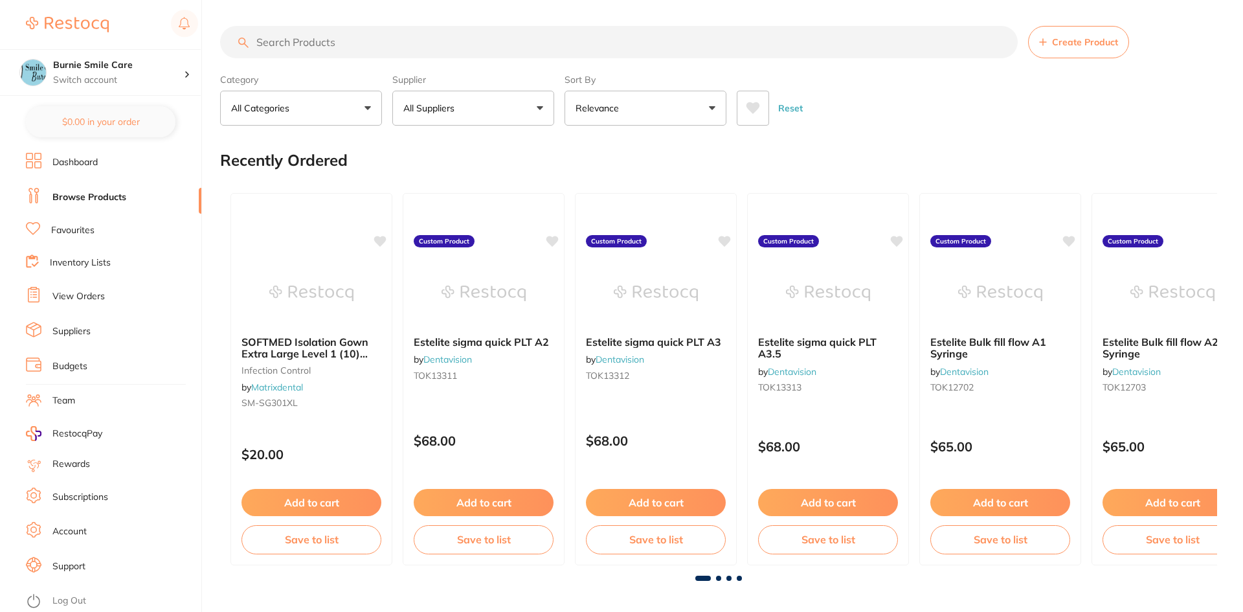 The width and height of the screenshot is (1243, 612). I want to click on b: Estelite sigma quick PLT A3, so click(656, 342).